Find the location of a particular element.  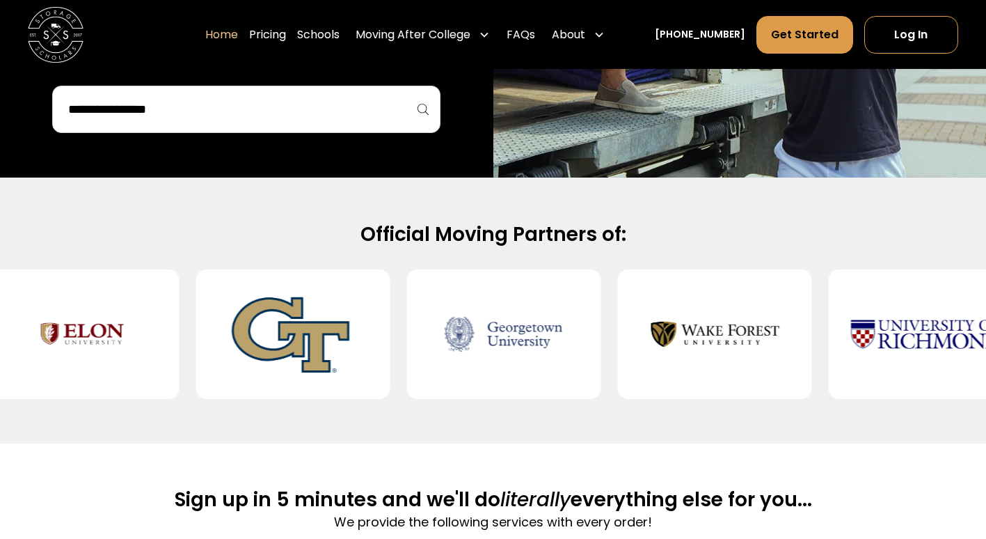

a: Get Started is located at coordinates (804, 35).